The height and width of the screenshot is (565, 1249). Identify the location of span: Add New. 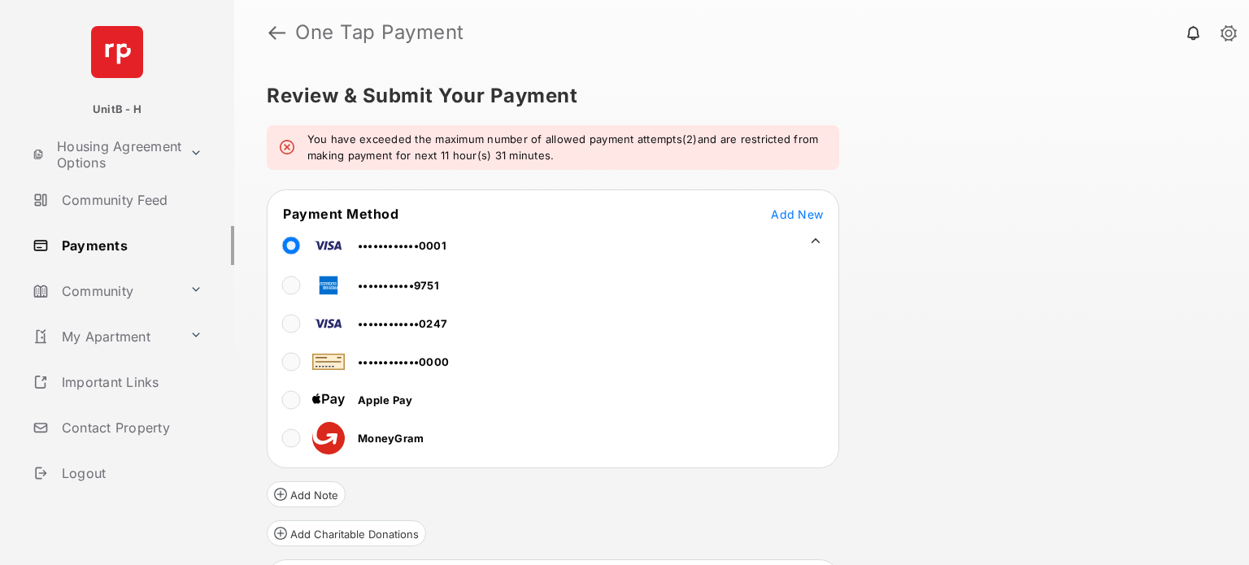
(797, 214).